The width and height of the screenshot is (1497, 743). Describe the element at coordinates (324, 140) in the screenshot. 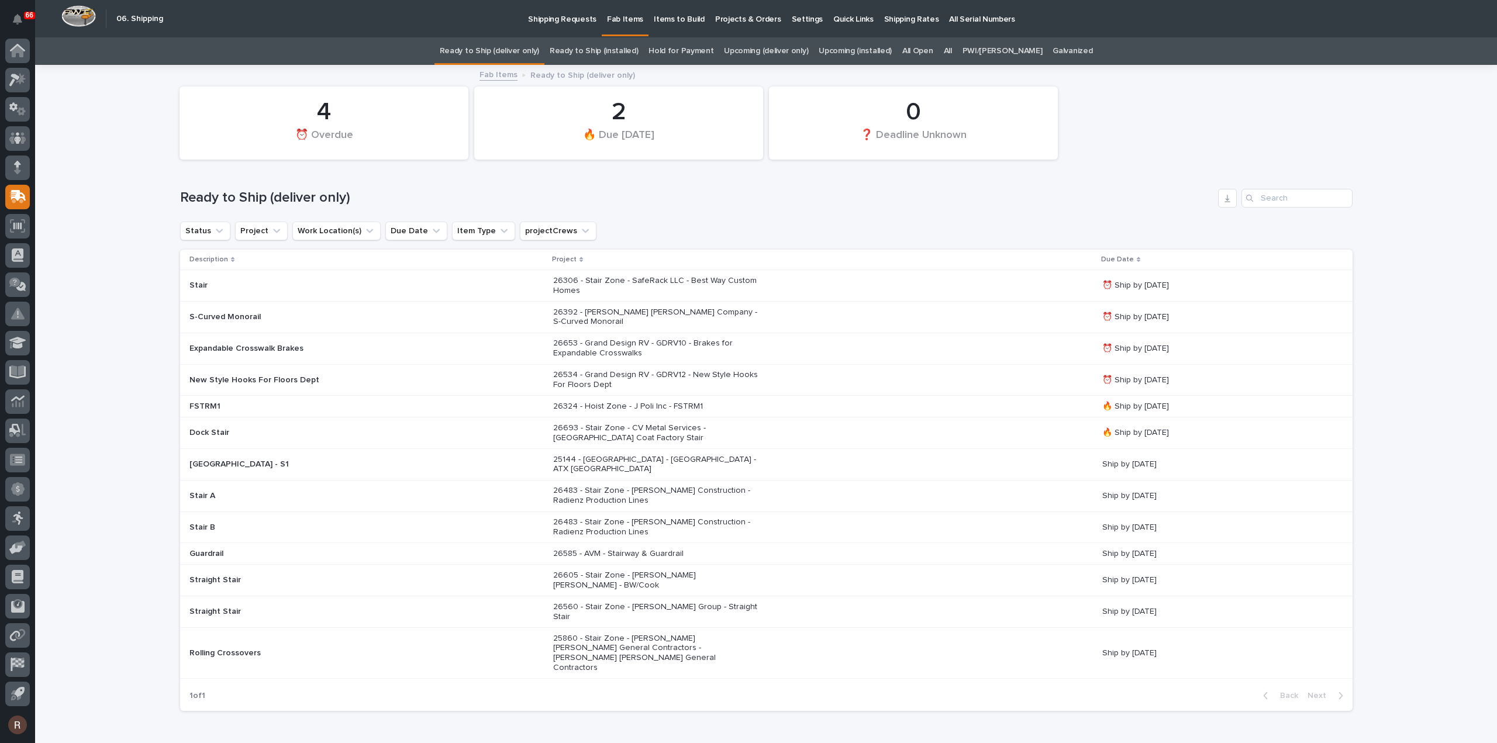

I see `div: ⏰ Overdue` at that location.